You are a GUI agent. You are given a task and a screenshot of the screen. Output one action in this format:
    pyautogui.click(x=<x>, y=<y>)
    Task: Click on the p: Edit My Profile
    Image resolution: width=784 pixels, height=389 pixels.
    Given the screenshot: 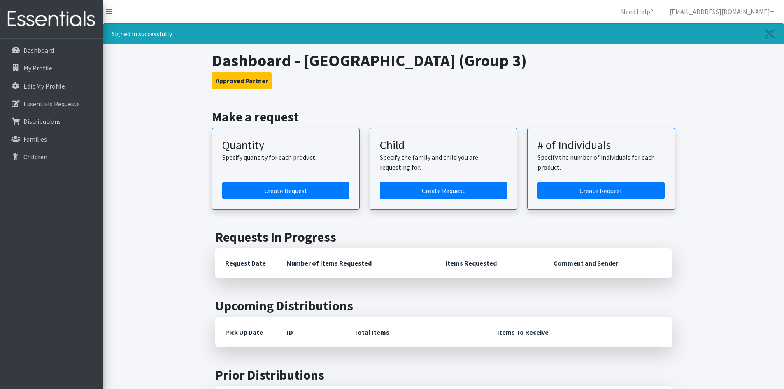 What is the action you would take?
    pyautogui.click(x=44, y=86)
    